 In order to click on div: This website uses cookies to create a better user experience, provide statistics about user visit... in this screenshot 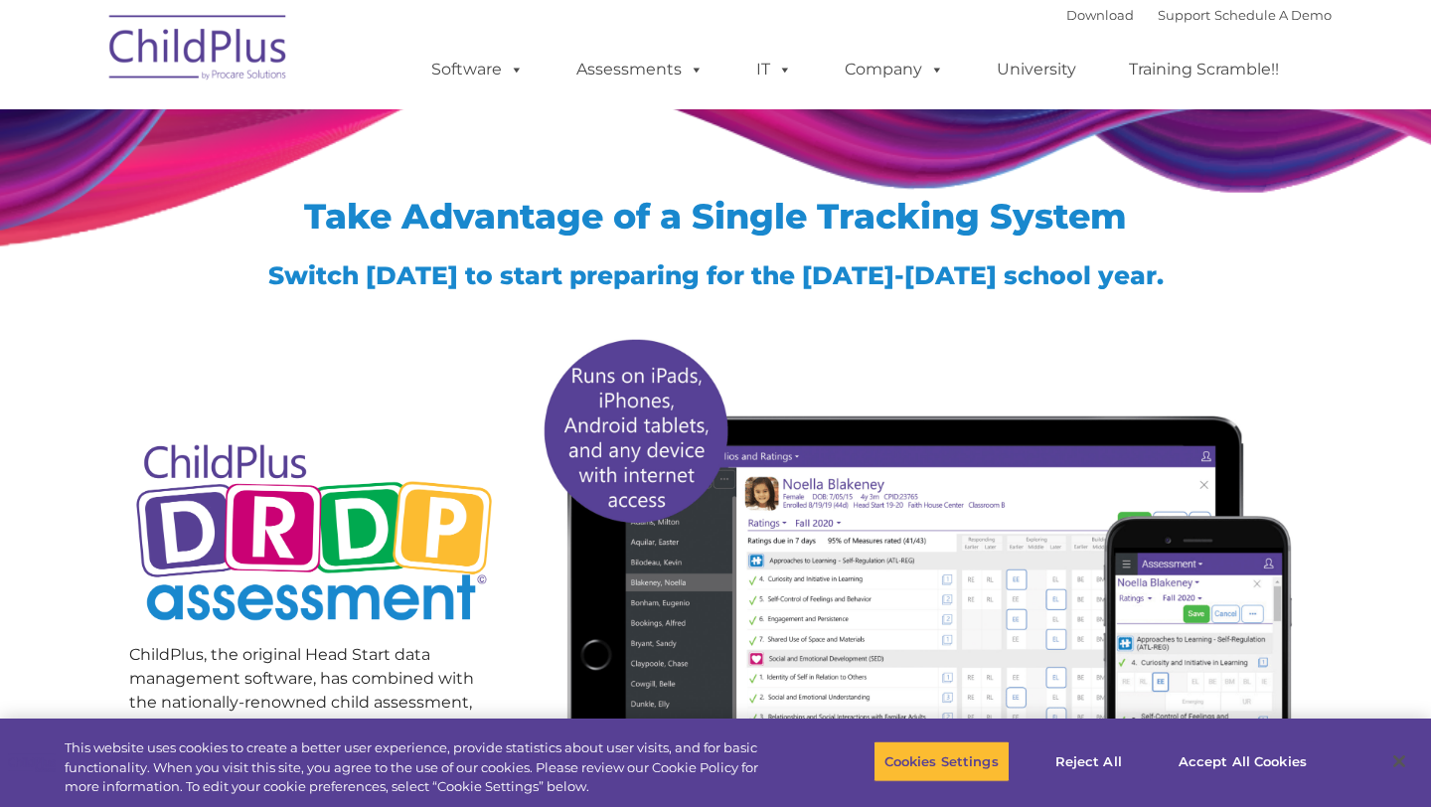, I will do `click(425, 767)`.